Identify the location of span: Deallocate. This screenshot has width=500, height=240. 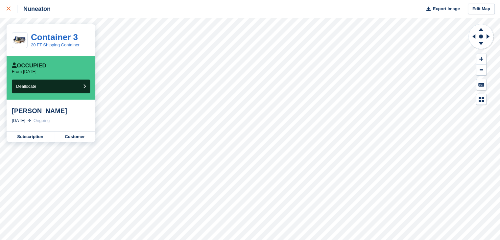
(26, 86).